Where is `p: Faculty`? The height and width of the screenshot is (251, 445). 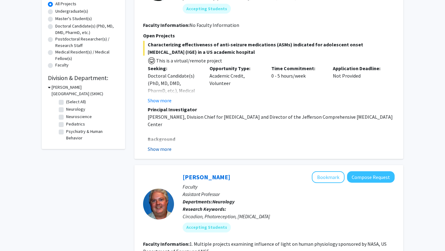 p: Faculty is located at coordinates (289, 187).